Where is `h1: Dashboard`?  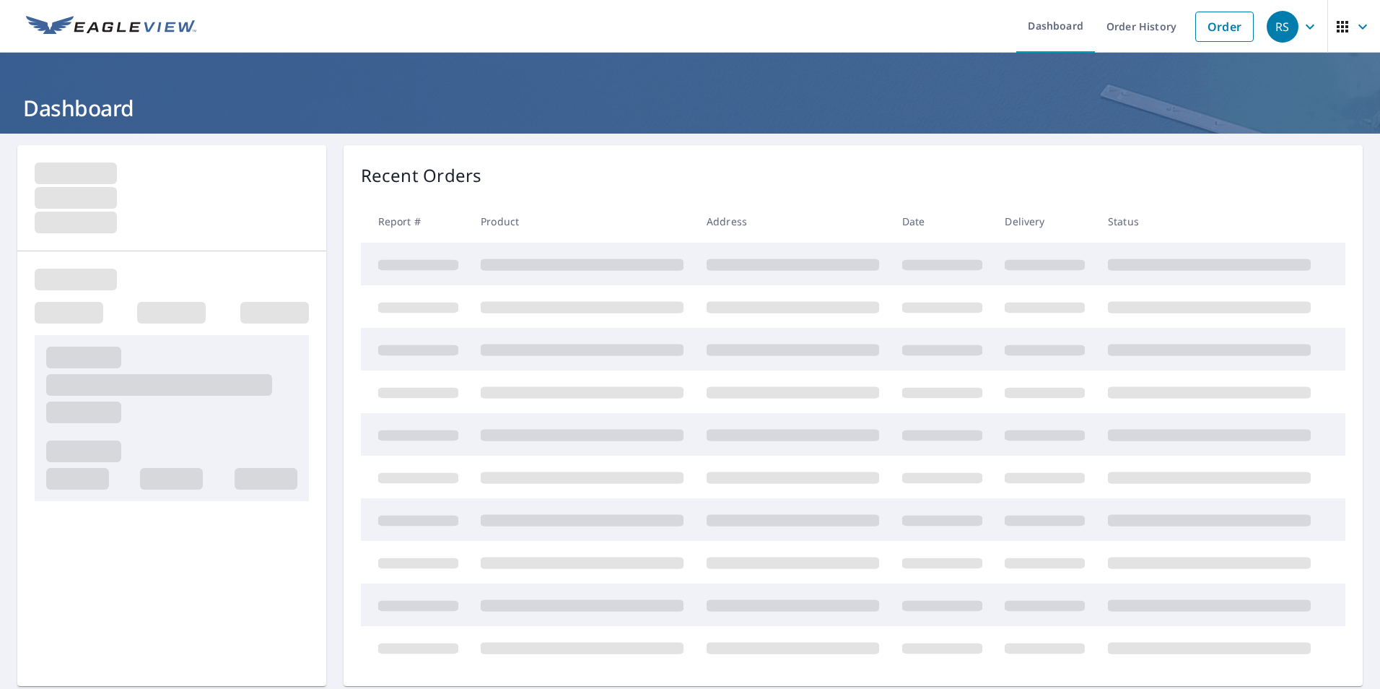
h1: Dashboard is located at coordinates (690, 108).